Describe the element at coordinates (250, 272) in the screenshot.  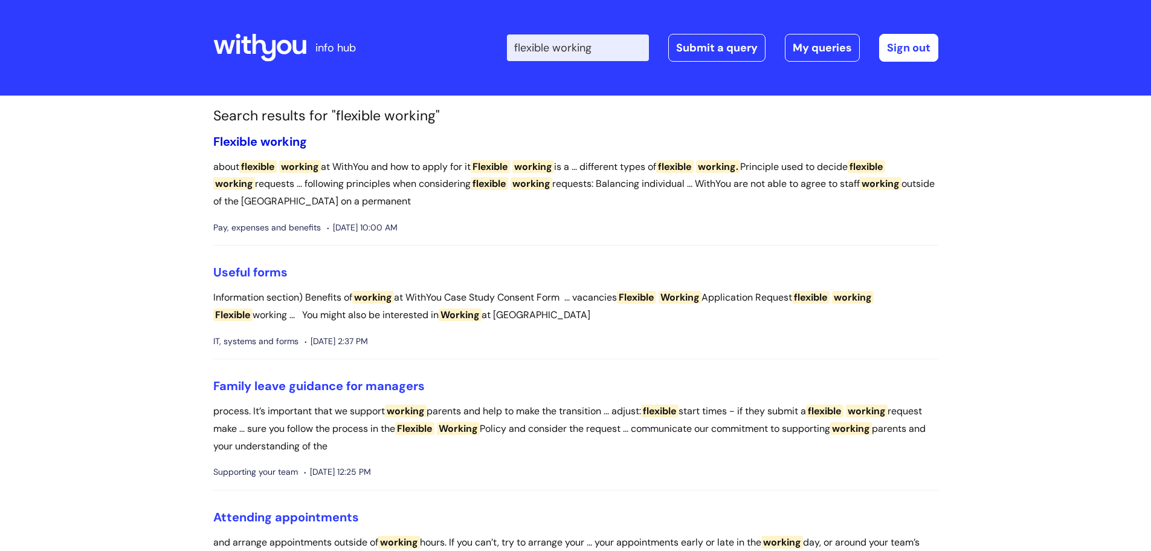
I see `a: Useful forms` at that location.